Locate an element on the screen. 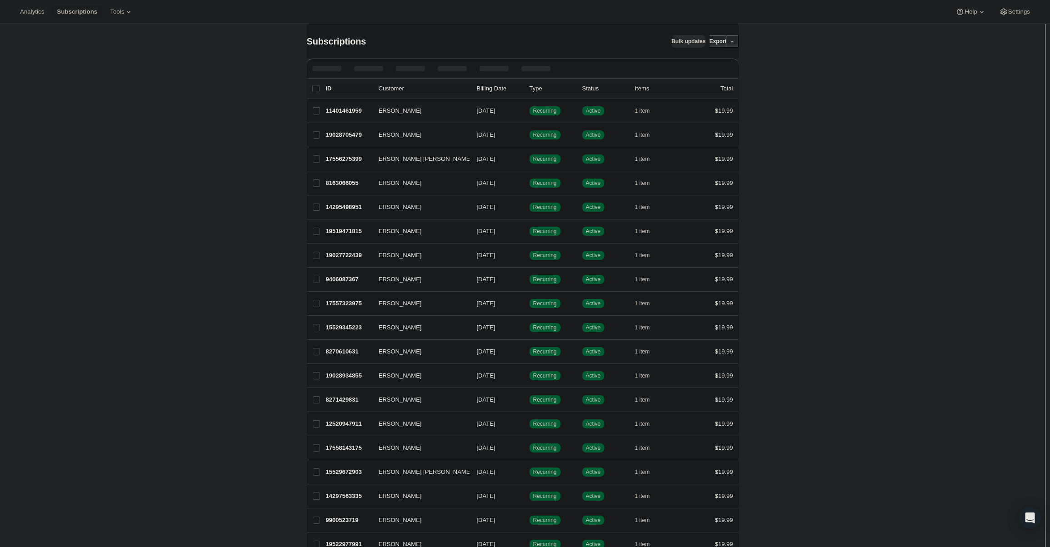 The width and height of the screenshot is (1050, 547). p: 19028934855 is located at coordinates (349, 376).